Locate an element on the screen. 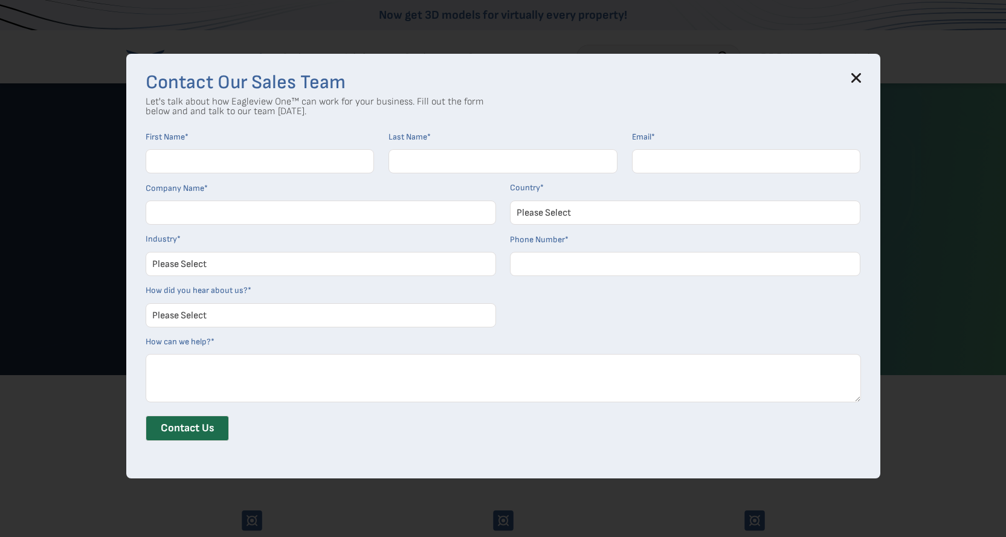 This screenshot has height=537, width=1006. span: Last Name is located at coordinates (408, 137).